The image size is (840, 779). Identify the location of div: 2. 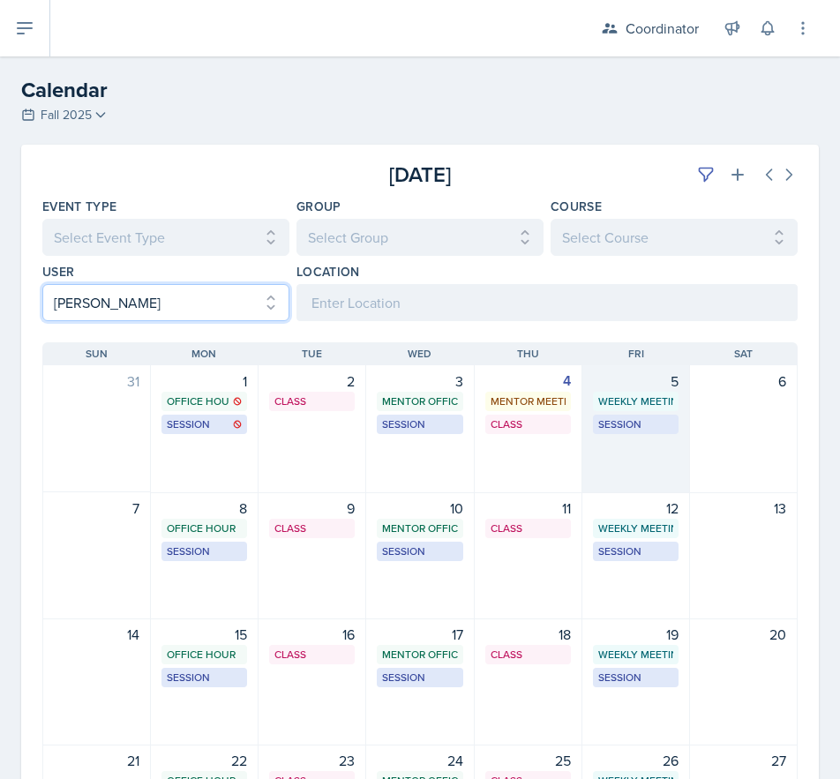
(312, 381).